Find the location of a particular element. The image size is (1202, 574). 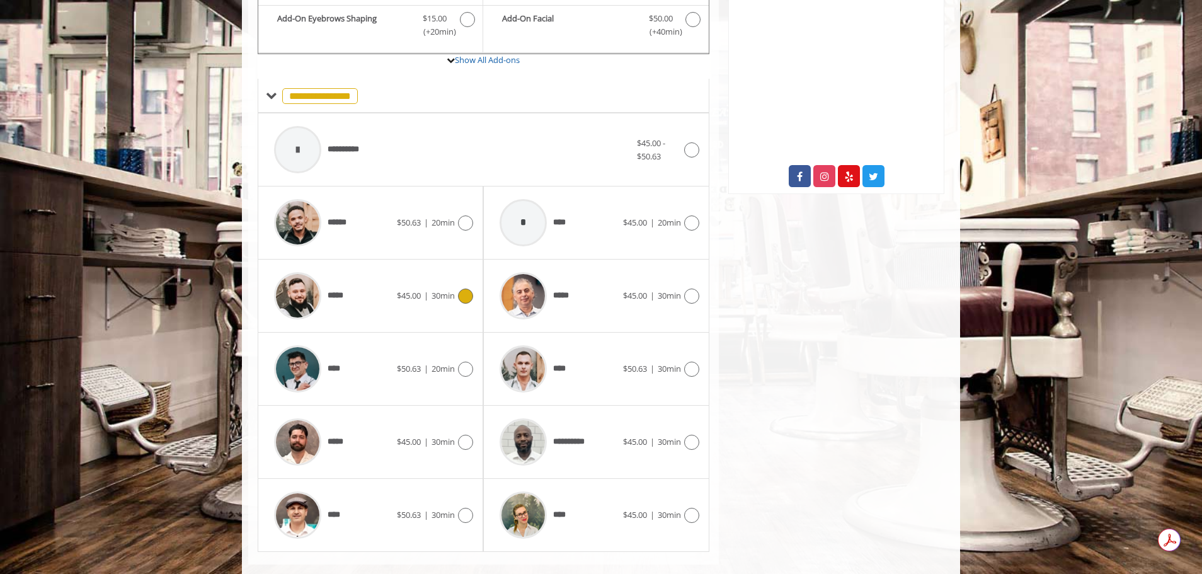

span: (+40min ) is located at coordinates (660, 32).